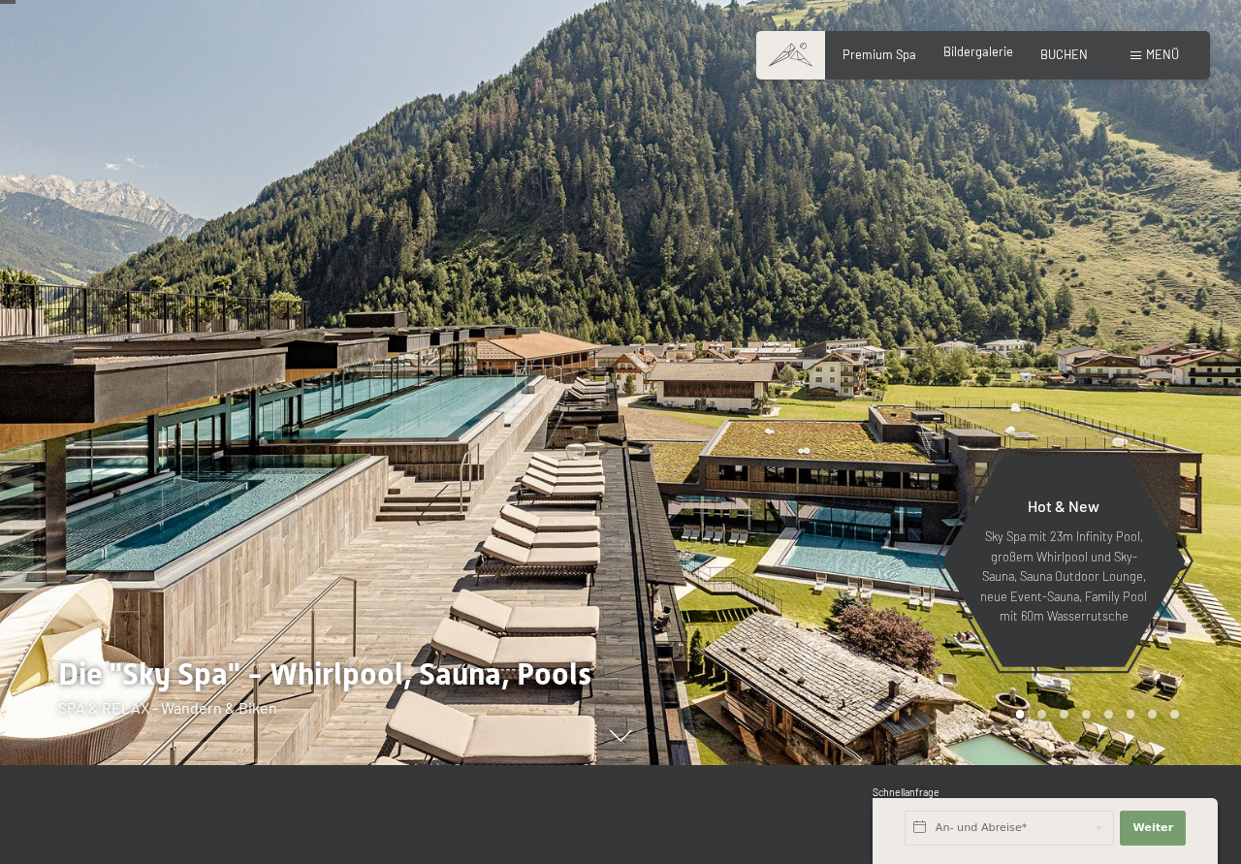 The width and height of the screenshot is (1241, 864). What do you see at coordinates (905, 792) in the screenshot?
I see `span: Schnellanfrage` at bounding box center [905, 792].